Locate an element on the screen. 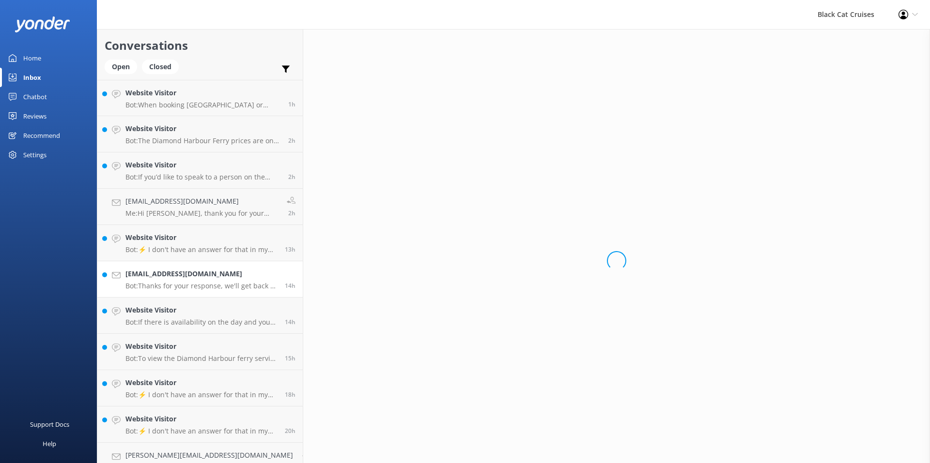 The height and width of the screenshot is (463, 930). a: Website VisitorBot:If you’d like to speak to a person on the Black Cat team, you can reach us on ... is located at coordinates (200, 170).